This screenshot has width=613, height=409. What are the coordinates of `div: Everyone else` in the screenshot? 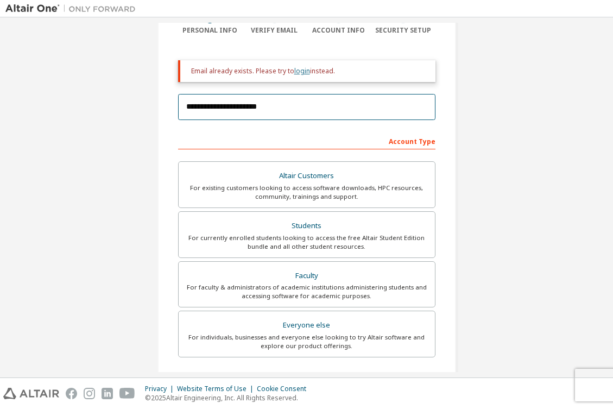 It's located at (307, 325).